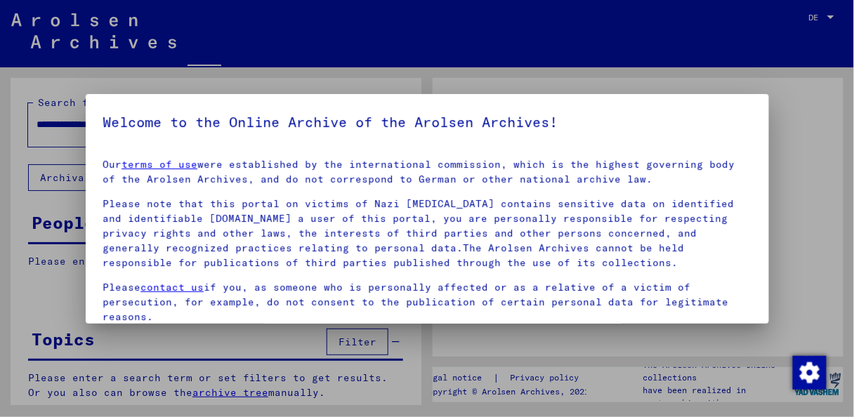  I want to click on p: Please if you, as someone who is personally affected or as a relative of a victim of persecution,..., so click(427, 302).